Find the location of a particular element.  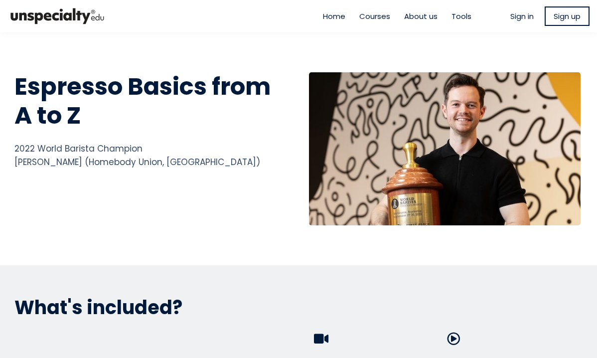

img: bc390a18feecddb333977e298b3a00a1.png is located at coordinates (57, 16).